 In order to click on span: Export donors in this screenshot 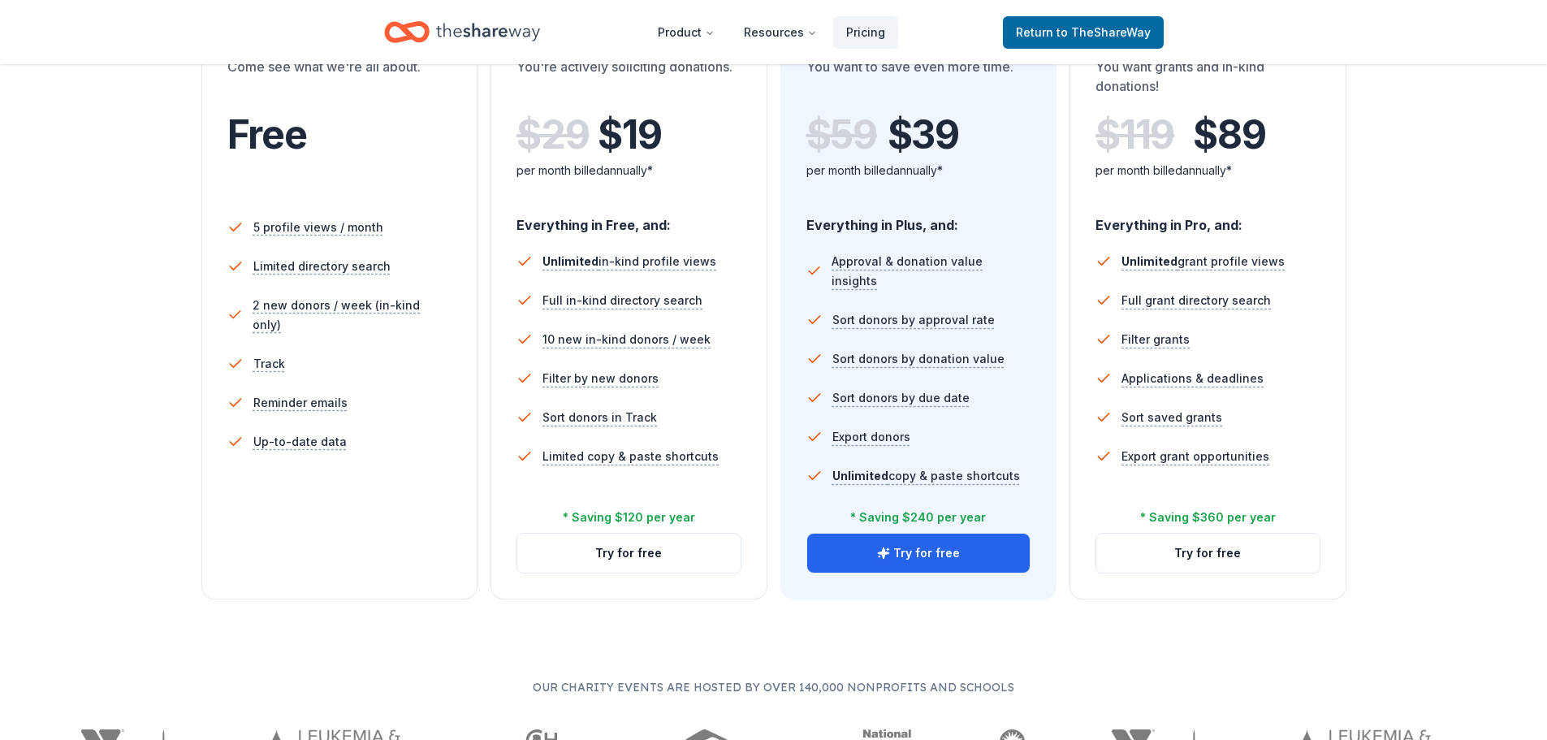, I will do `click(872, 437)`.